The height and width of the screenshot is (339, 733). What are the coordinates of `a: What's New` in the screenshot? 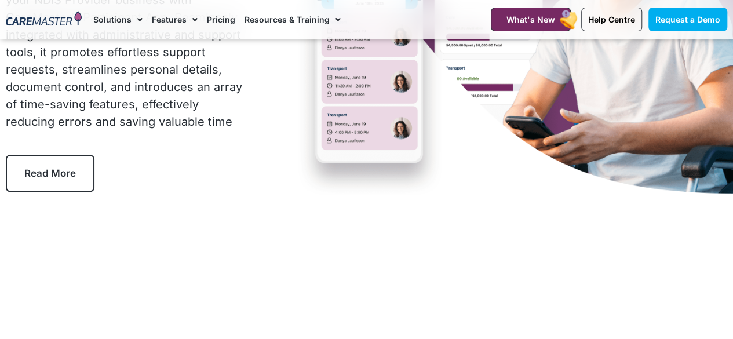 It's located at (531, 19).